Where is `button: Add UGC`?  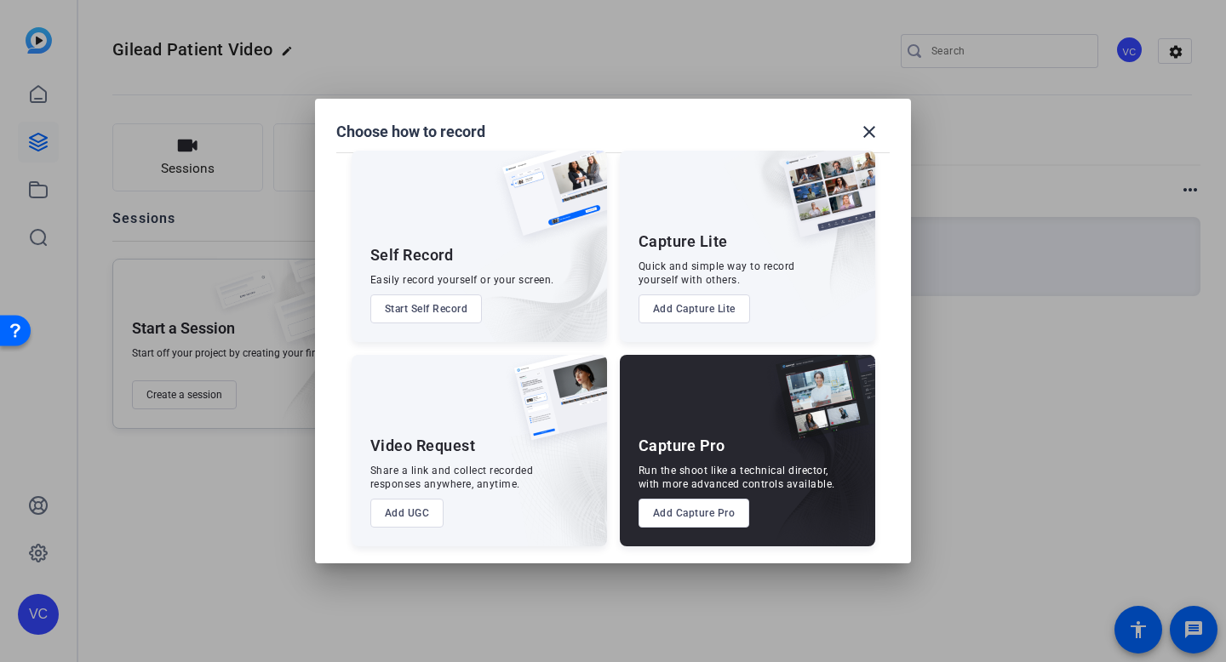 button: Add UGC is located at coordinates (407, 513).